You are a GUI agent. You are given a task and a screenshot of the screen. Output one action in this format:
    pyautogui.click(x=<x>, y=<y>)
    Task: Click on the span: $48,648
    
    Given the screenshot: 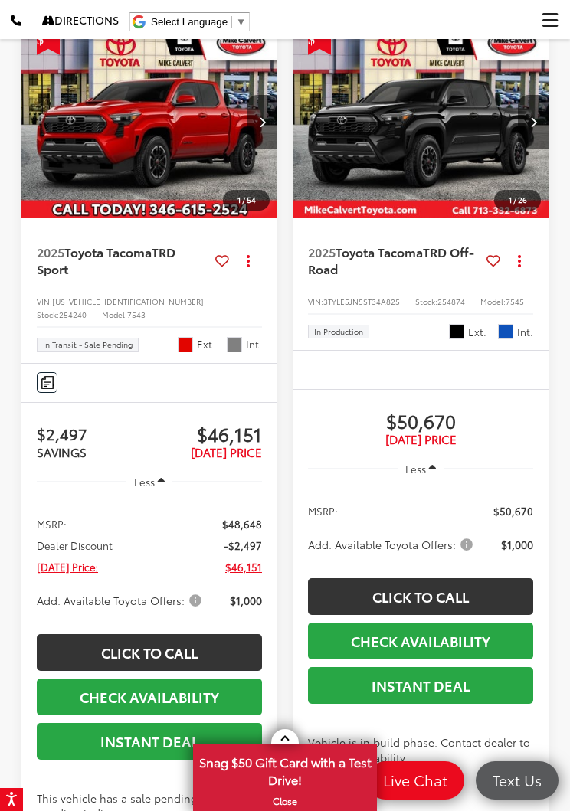 What is the action you would take?
    pyautogui.click(x=242, y=524)
    